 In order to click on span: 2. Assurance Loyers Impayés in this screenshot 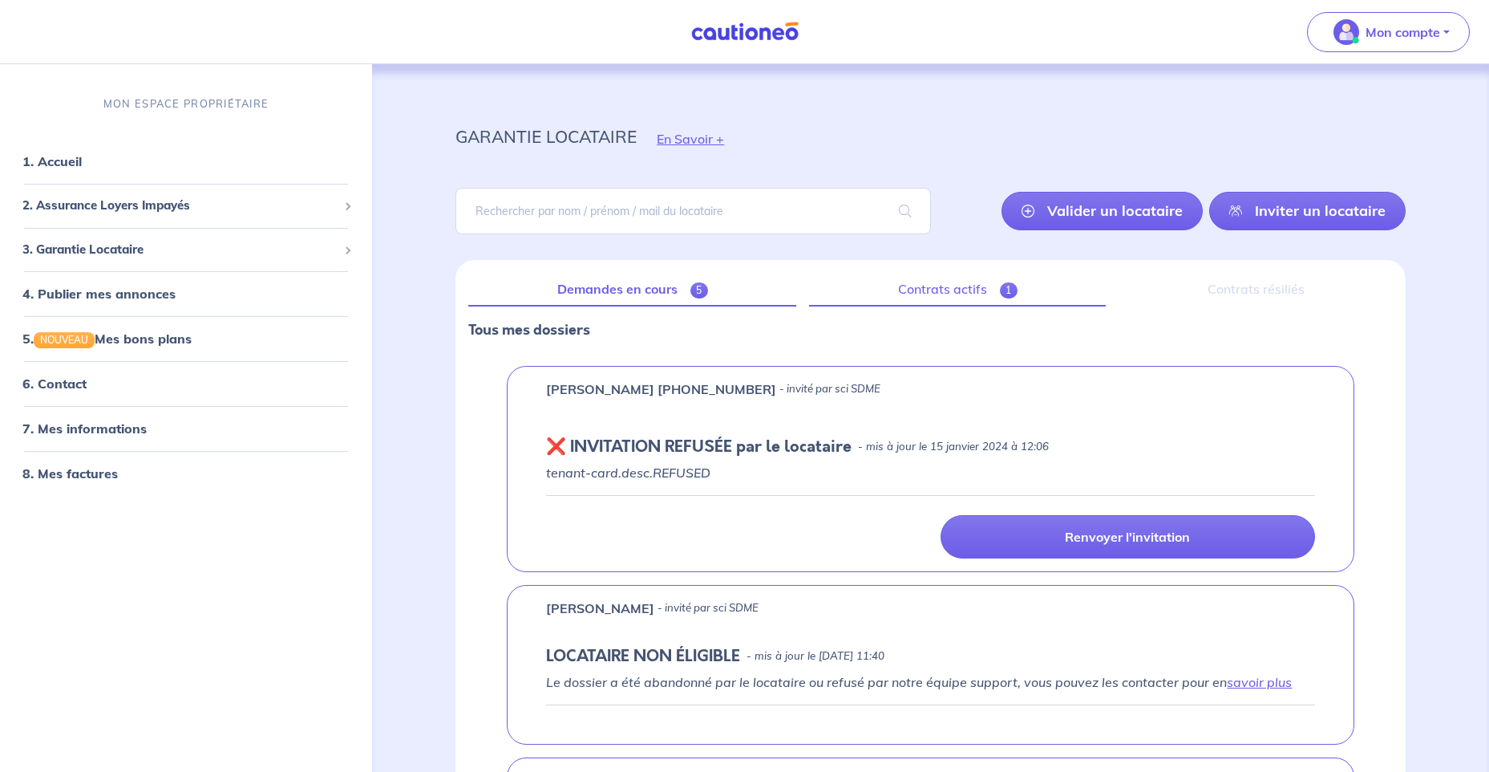, I will do `click(180, 205)`.